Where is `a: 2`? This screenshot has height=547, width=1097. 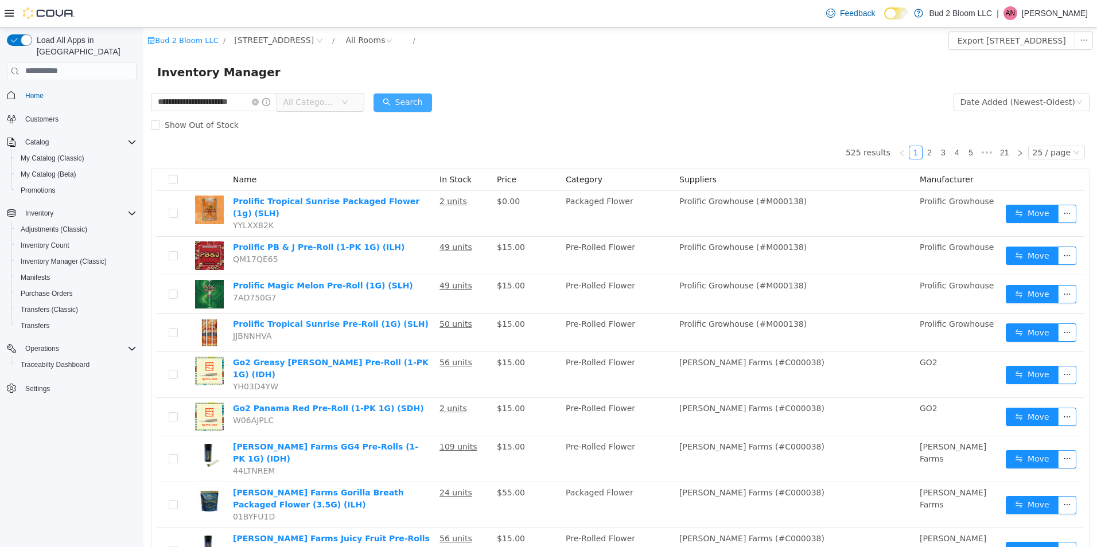
a: 2 is located at coordinates (786, 125).